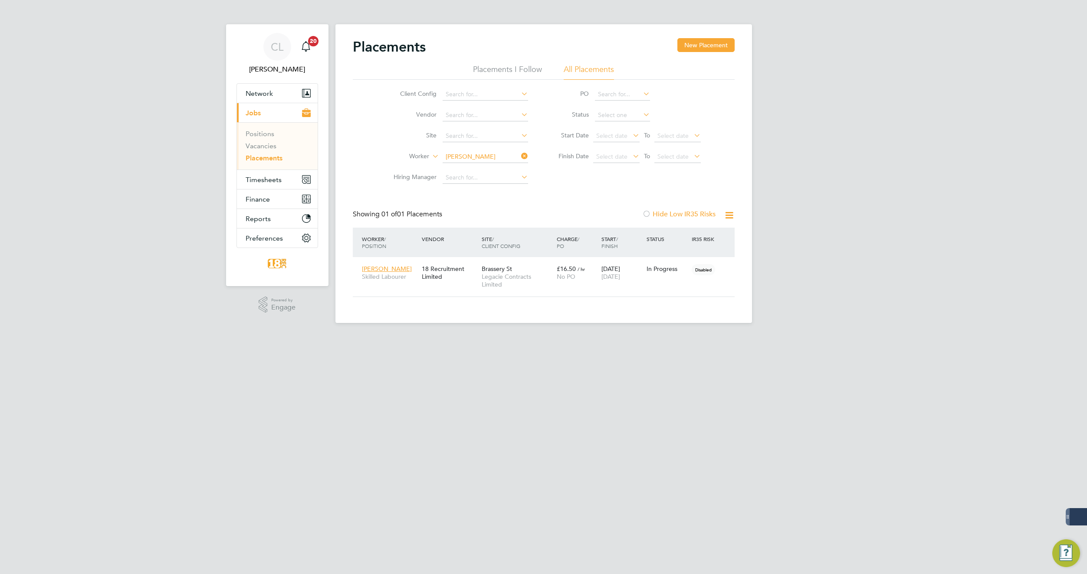 This screenshot has height=574, width=1087. Describe the element at coordinates (622, 115) in the screenshot. I see `input: Select one` at that location.